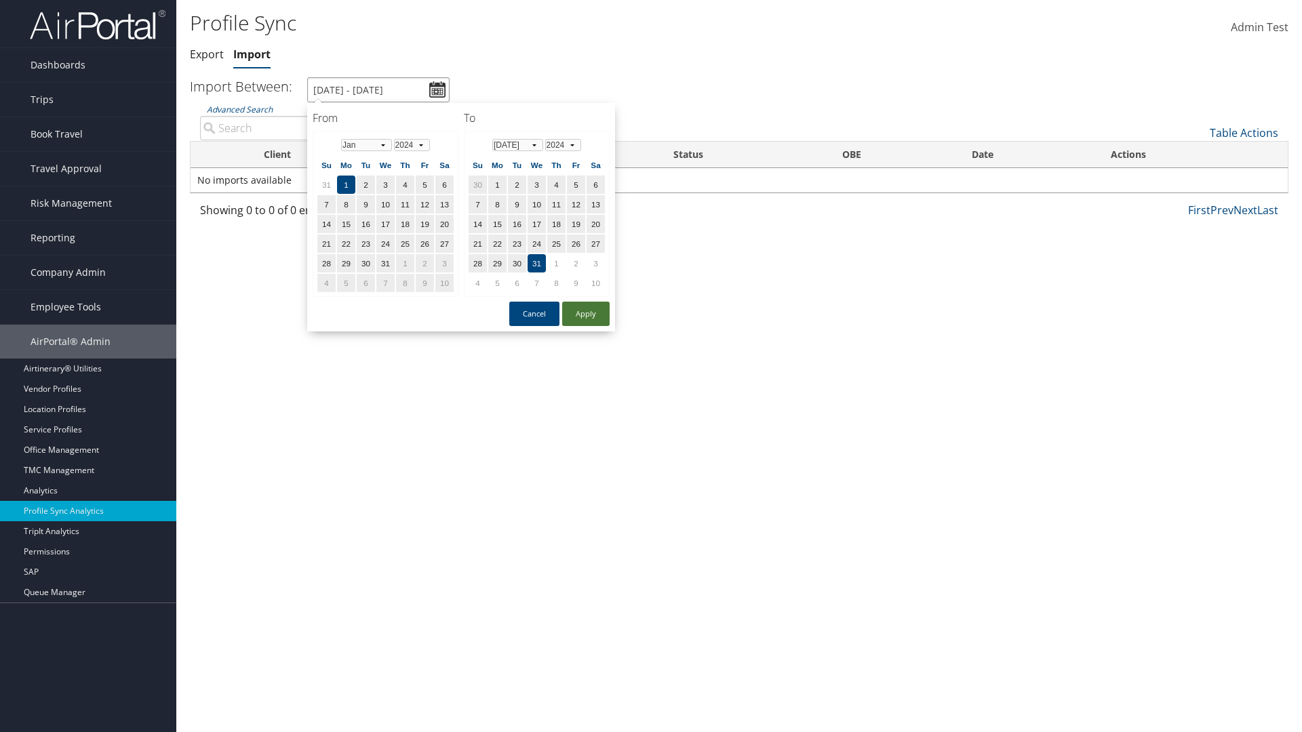 The width and height of the screenshot is (1302, 732). Describe the element at coordinates (385, 118) in the screenshot. I see `h4: From` at that location.